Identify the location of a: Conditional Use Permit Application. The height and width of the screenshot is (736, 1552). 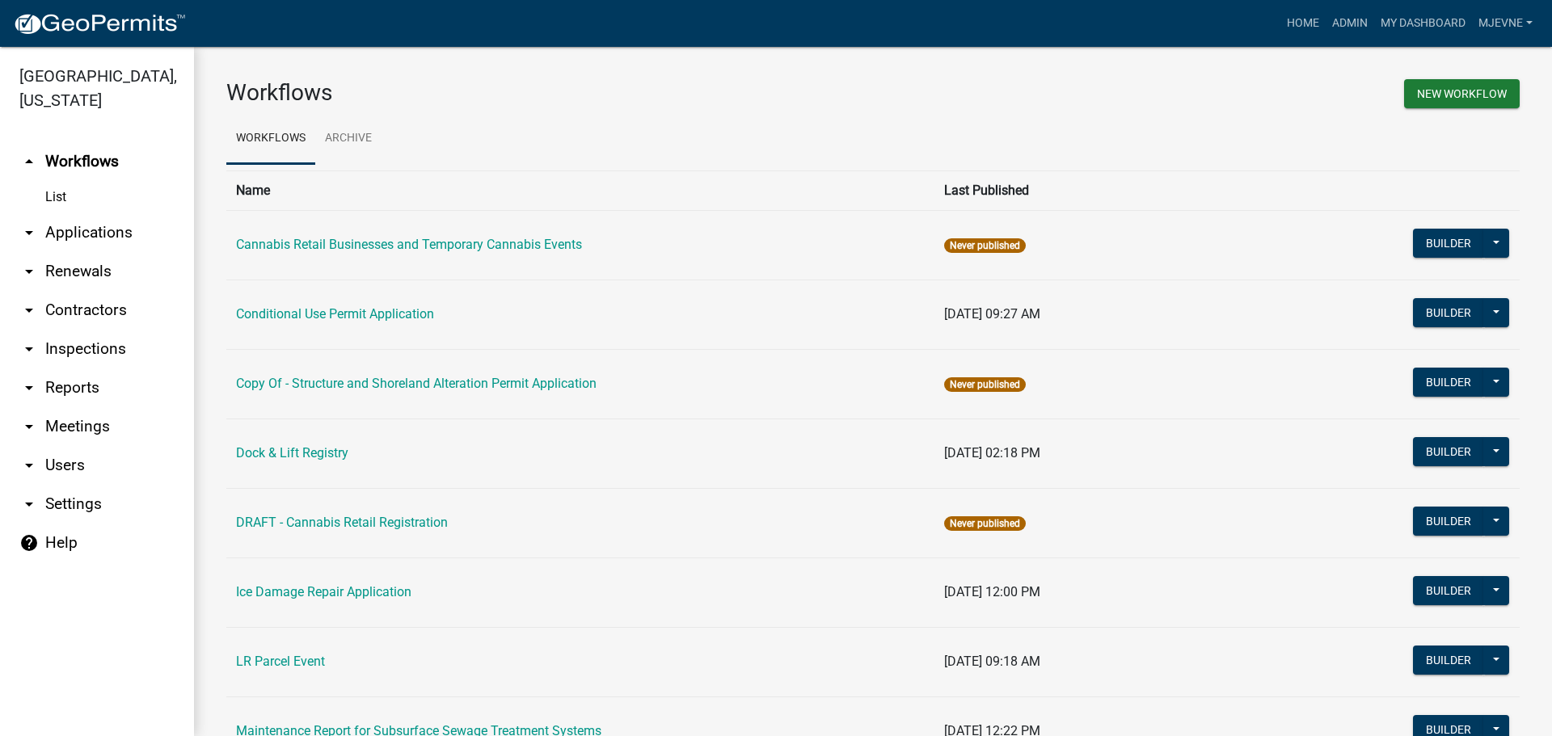
(335, 314).